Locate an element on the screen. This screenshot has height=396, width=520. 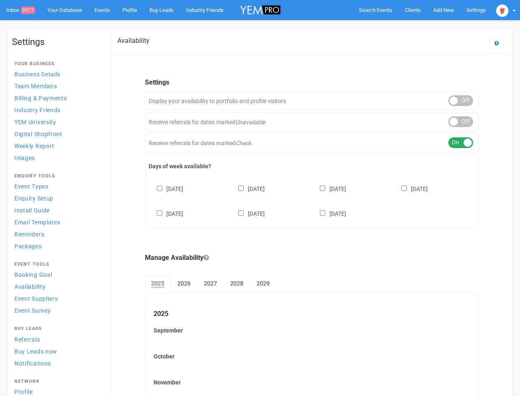
a: Weekly Report is located at coordinates (57, 145).